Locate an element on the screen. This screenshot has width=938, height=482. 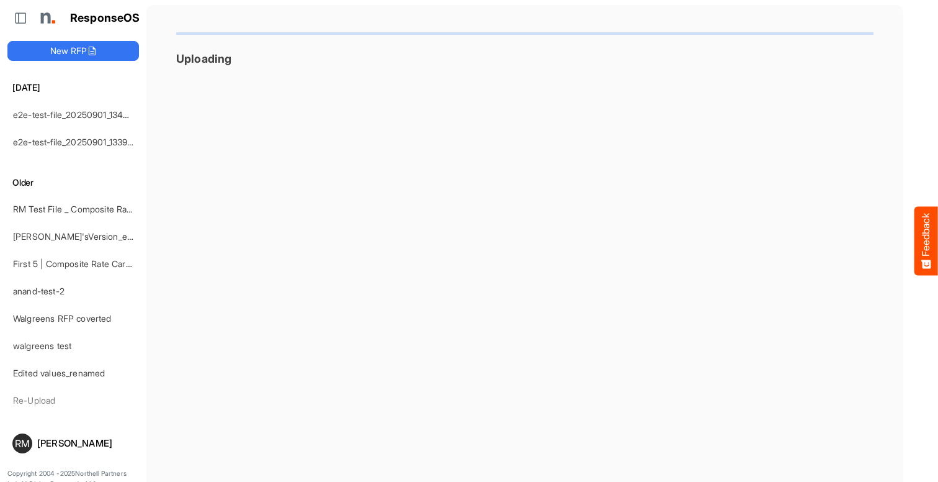
a: walgreens test is located at coordinates (42, 345).